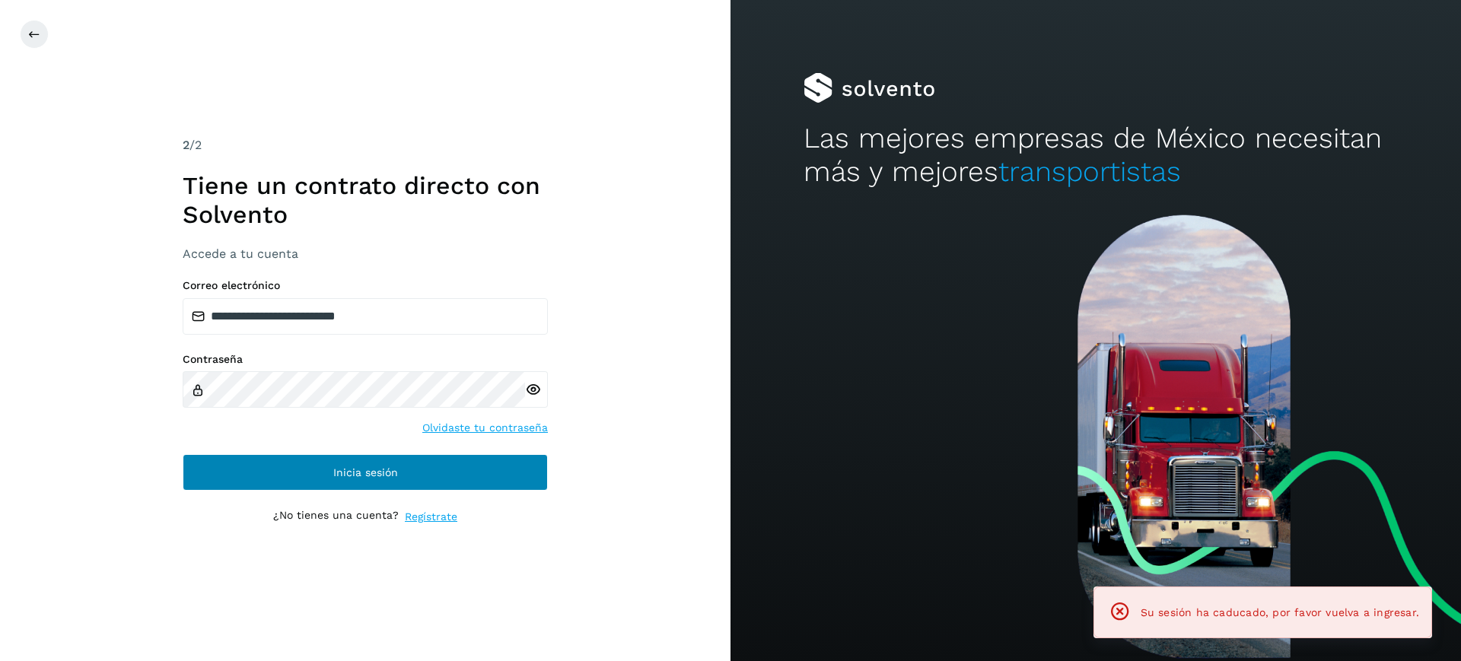  What do you see at coordinates (365, 145) in the screenshot?
I see `div: /2` at bounding box center [365, 145].